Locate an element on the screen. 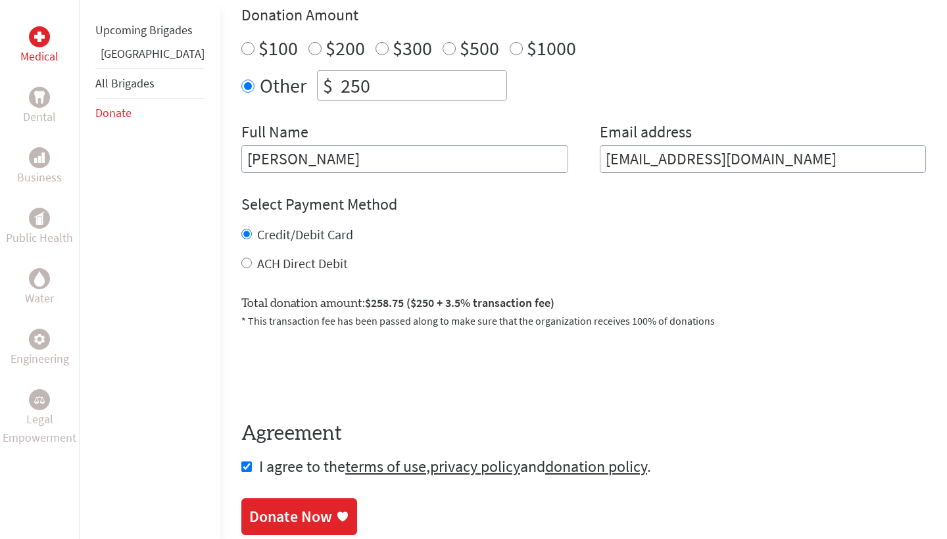 Image resolution: width=947 pixels, height=539 pixels. li: Donate is located at coordinates (150, 113).